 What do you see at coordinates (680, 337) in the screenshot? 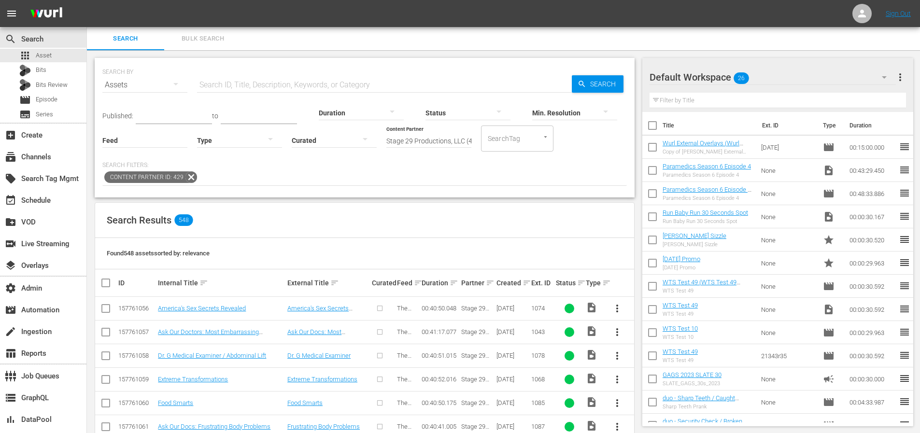
I see `div: WTS Test 10` at bounding box center [680, 337].